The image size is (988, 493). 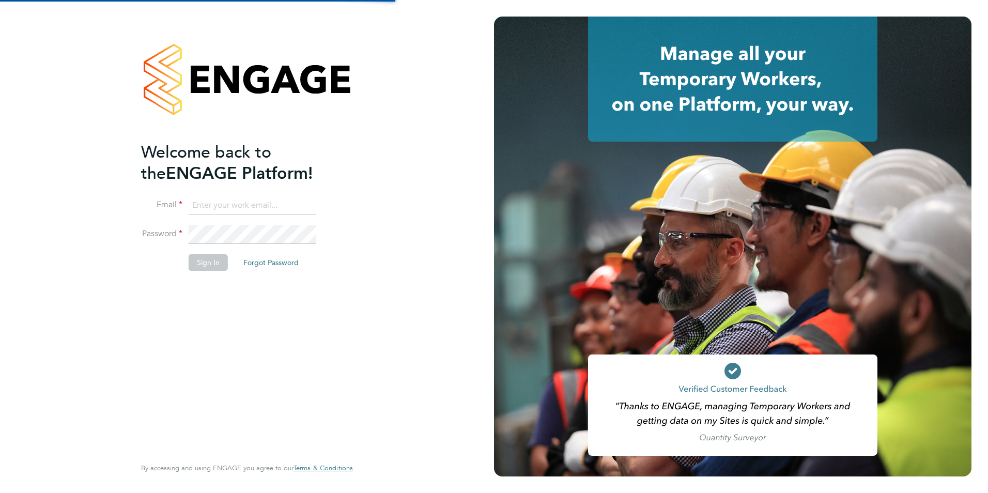 I want to click on label: Email, so click(x=162, y=205).